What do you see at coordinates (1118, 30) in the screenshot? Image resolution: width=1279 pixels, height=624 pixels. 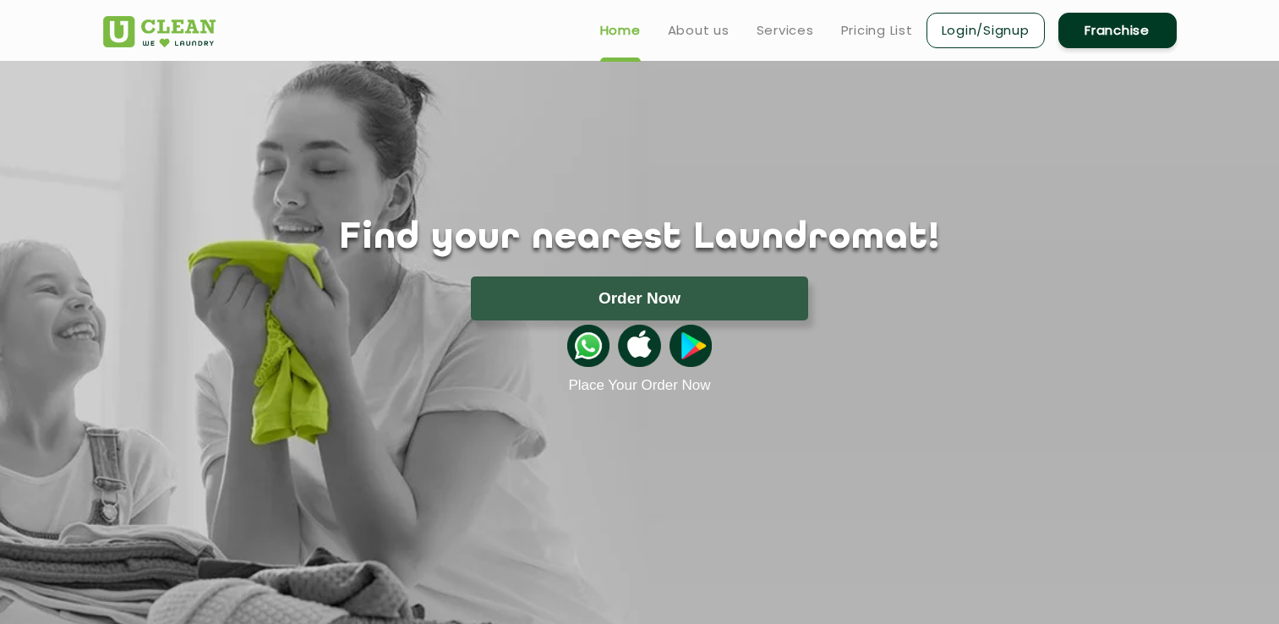 I see `a: Franchise` at bounding box center [1118, 30].